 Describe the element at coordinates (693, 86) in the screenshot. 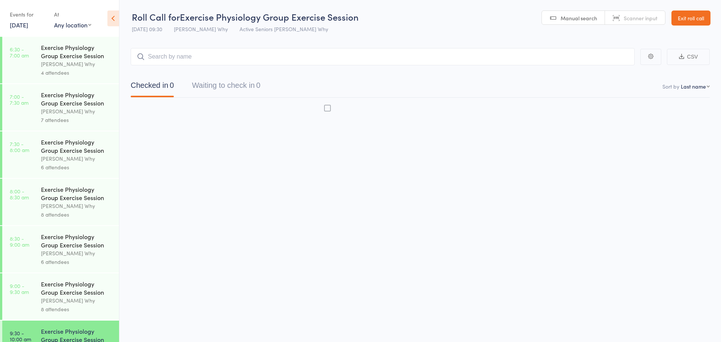

I see `div: Last name` at that location.